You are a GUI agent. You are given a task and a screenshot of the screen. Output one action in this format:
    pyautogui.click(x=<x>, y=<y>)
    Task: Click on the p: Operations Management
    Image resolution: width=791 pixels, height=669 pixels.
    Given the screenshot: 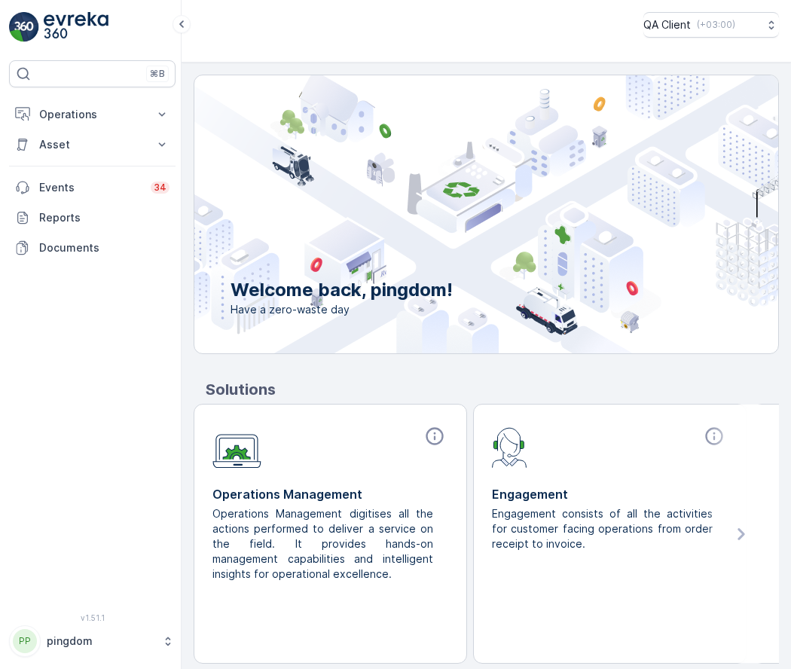 What is the action you would take?
    pyautogui.click(x=330, y=494)
    